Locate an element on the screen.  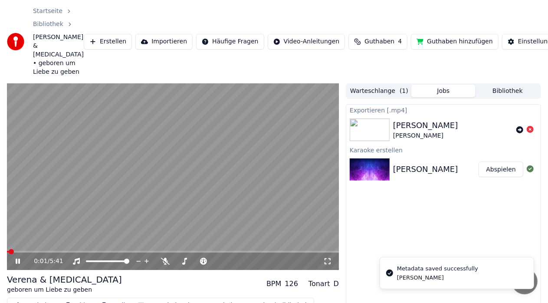
a: Startseite is located at coordinates (48, 11).